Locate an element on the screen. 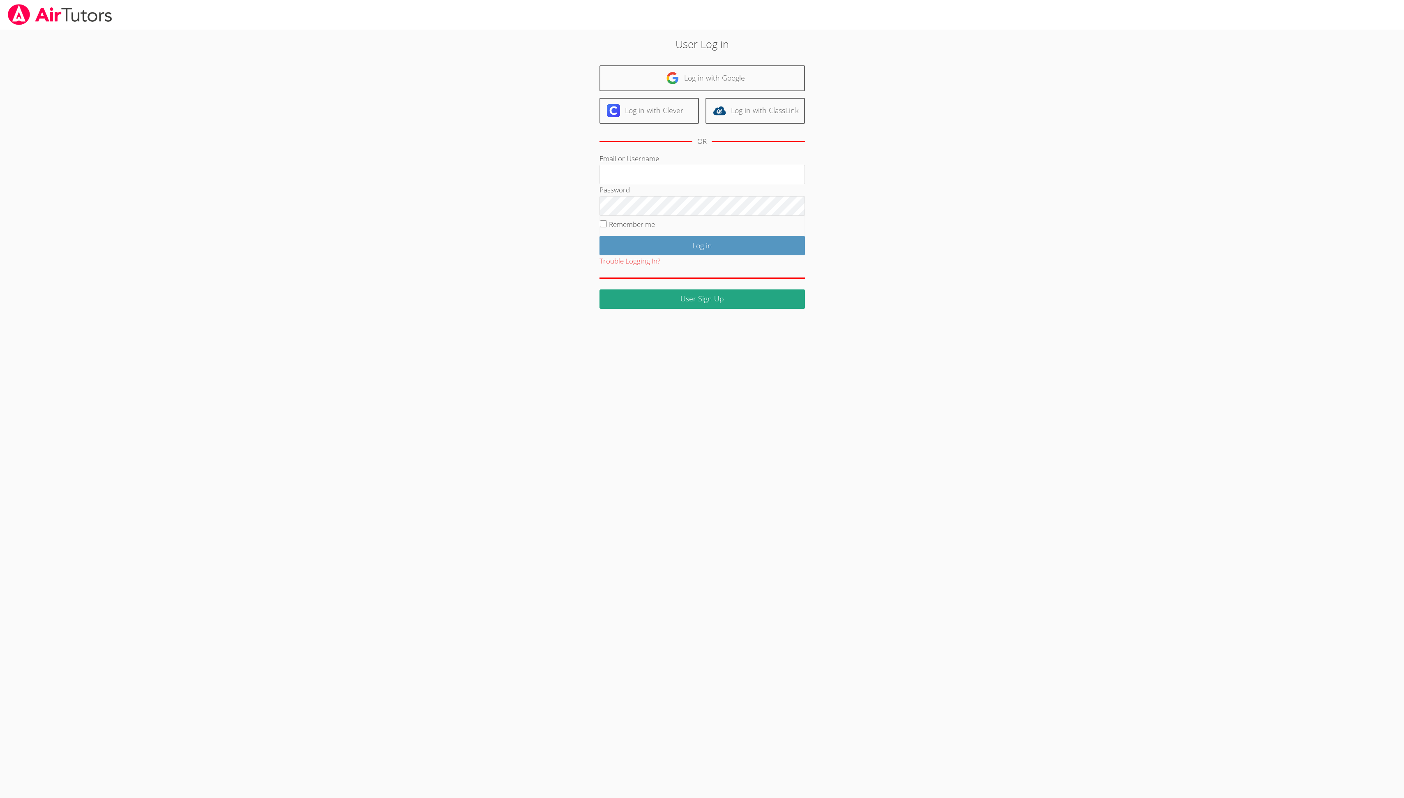 The width and height of the screenshot is (1404, 798). div: OR is located at coordinates (702, 141).